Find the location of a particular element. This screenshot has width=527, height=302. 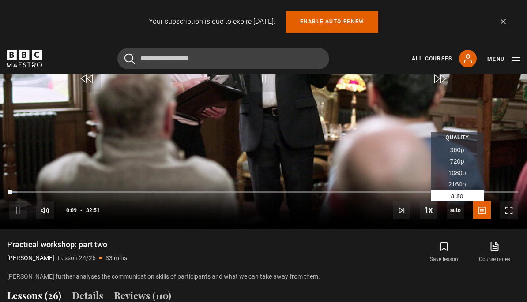

p: Lesson 24/26 is located at coordinates (77, 258).